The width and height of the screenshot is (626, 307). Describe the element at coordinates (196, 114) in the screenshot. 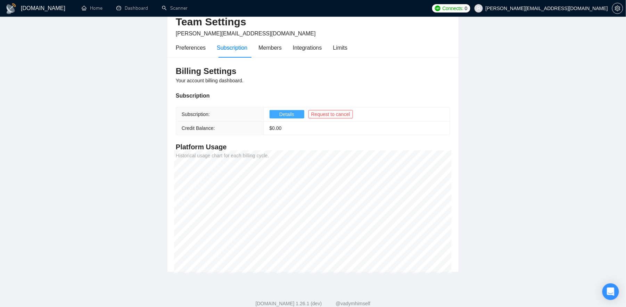

I see `span: Subscription:` at that location.